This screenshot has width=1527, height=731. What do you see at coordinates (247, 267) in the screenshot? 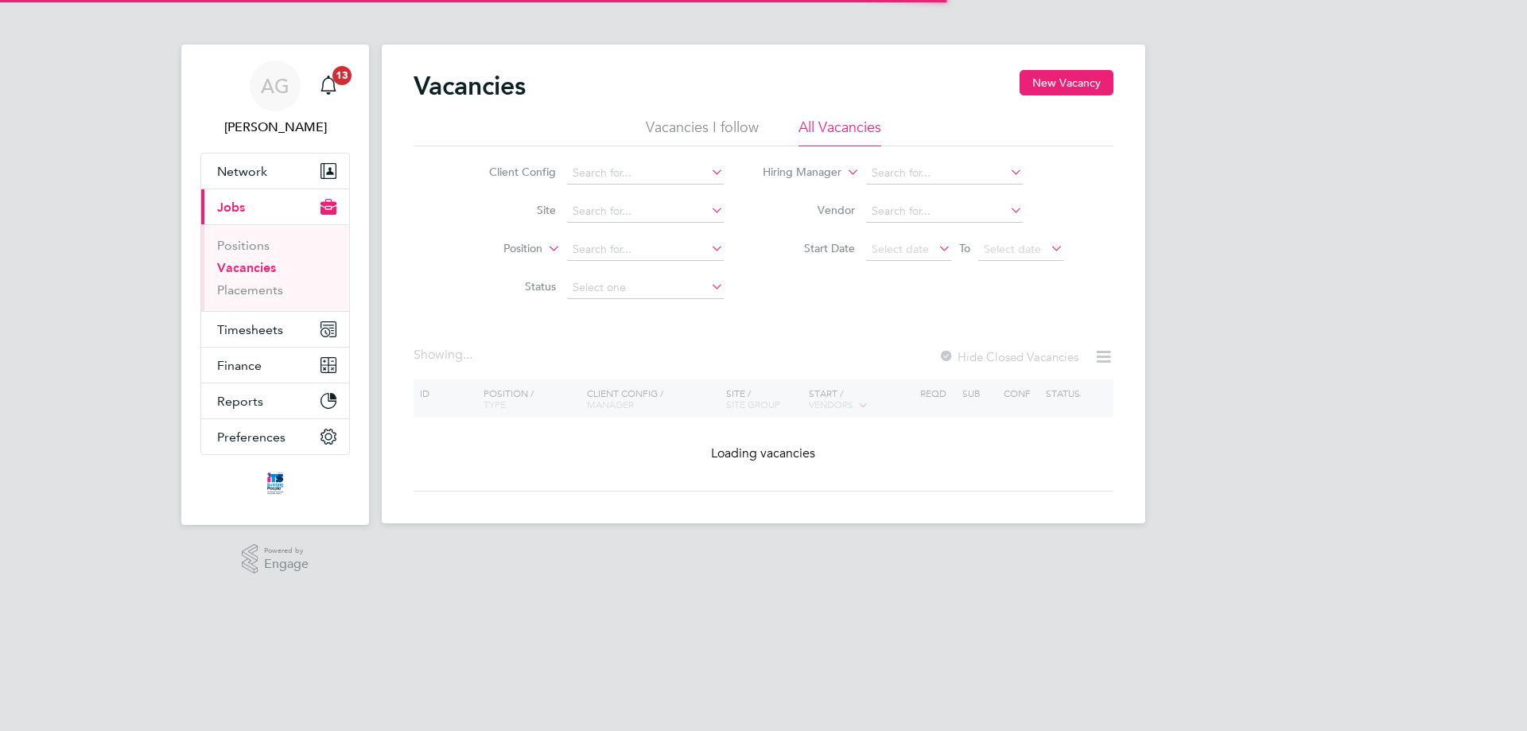
I see `a: Vacancies` at bounding box center [247, 267].